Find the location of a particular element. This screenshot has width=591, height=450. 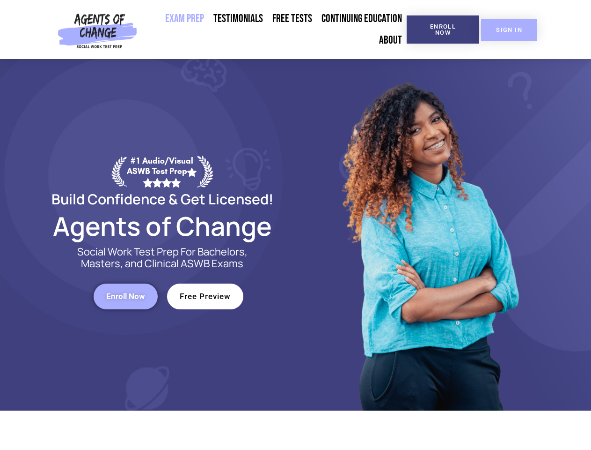

img: Website Image 1 (1) is located at coordinates (429, 235).